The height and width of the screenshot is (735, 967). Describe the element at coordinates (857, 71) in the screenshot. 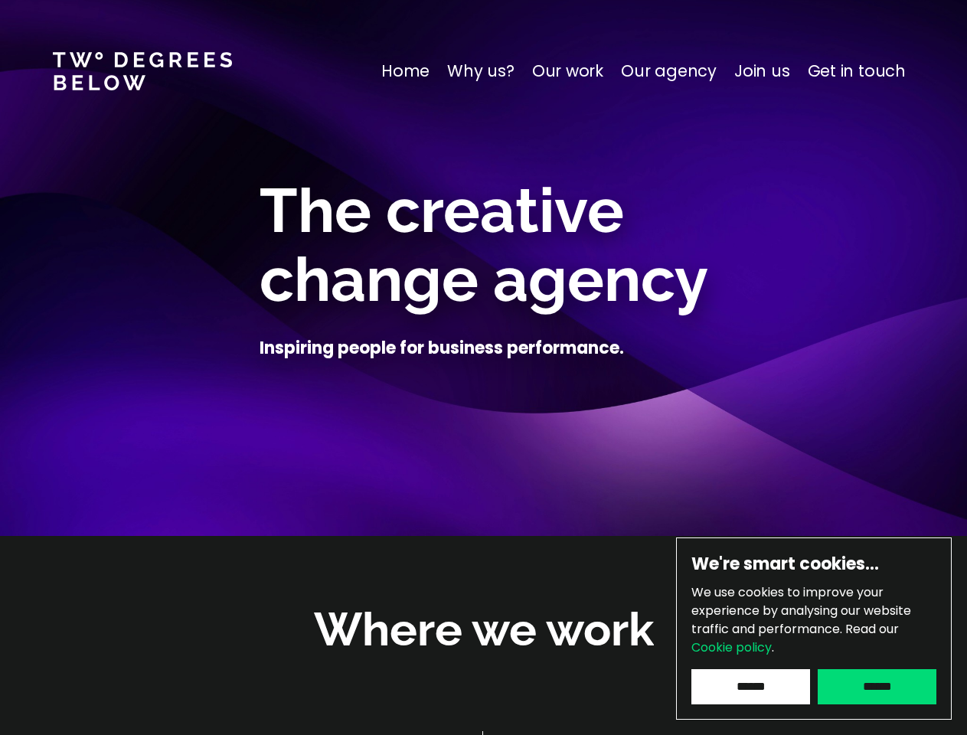

I see `p: Get in touch` at that location.